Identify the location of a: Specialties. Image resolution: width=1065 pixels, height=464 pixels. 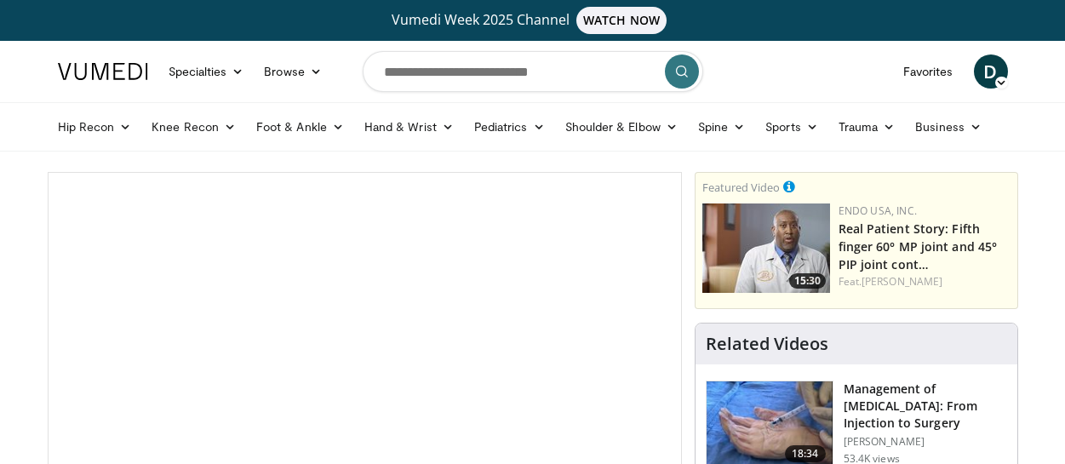
(206, 71).